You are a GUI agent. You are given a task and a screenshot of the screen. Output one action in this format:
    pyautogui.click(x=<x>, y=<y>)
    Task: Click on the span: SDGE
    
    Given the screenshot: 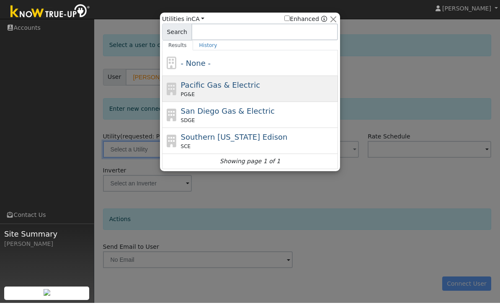 What is the action you would take?
    pyautogui.click(x=188, y=122)
    